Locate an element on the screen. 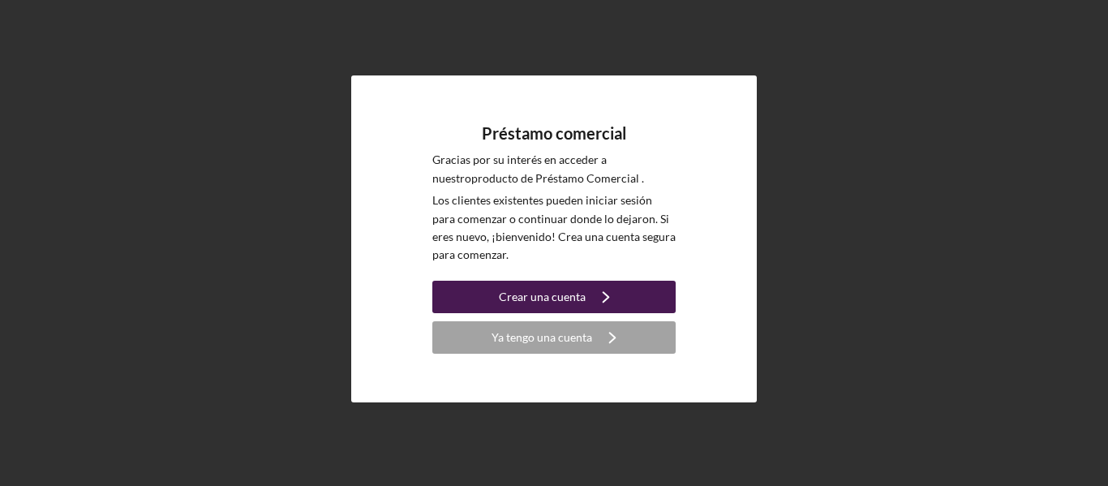 This screenshot has width=1108, height=486. font: producto is located at coordinates (495, 178).